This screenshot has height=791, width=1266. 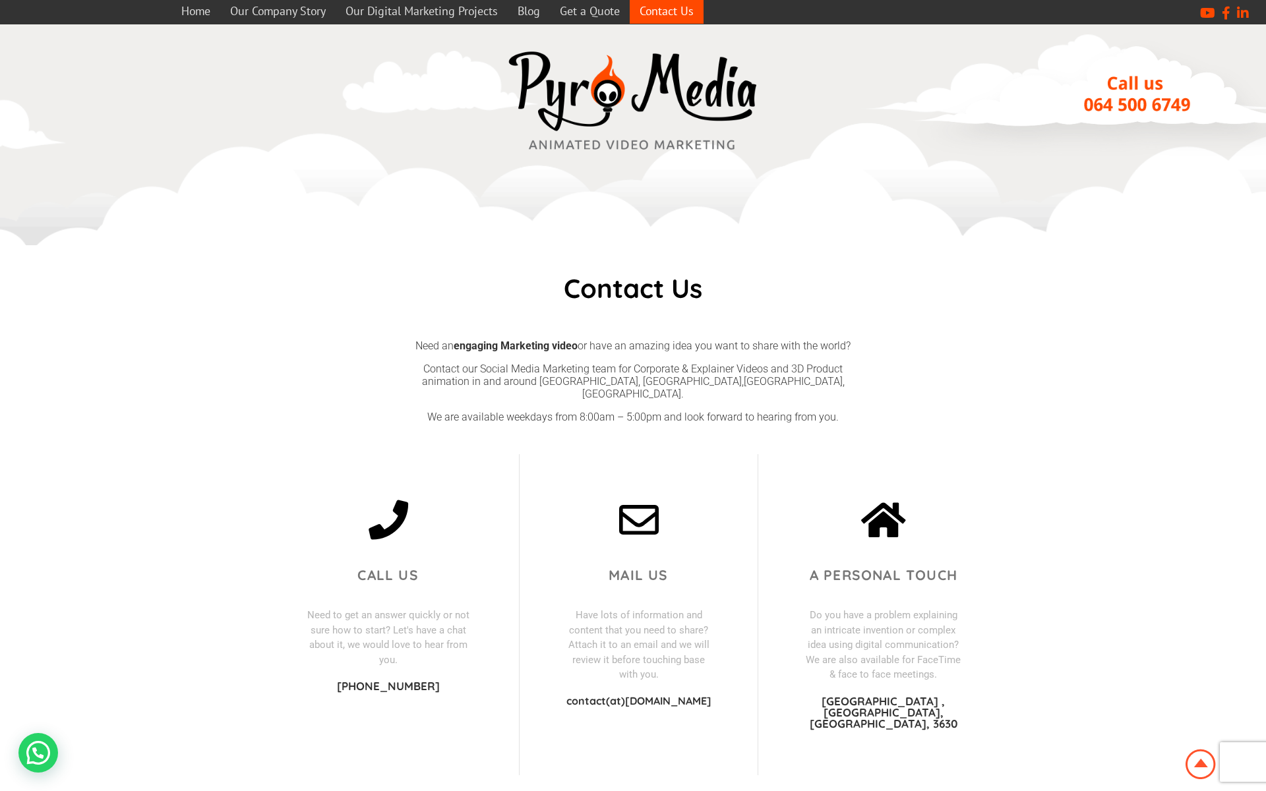 What do you see at coordinates (516, 346) in the screenshot?
I see `b: engaging Marketing video` at bounding box center [516, 346].